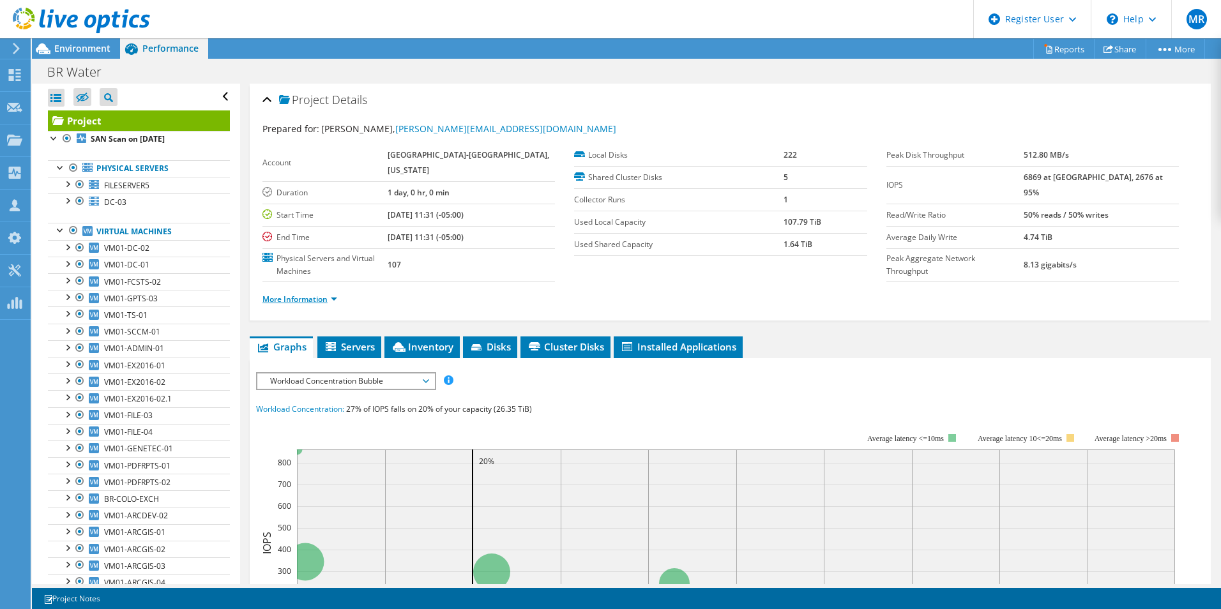 The width and height of the screenshot is (1221, 609). Describe the element at coordinates (139, 449) in the screenshot. I see `a: VM01-GENETEC-01` at that location.